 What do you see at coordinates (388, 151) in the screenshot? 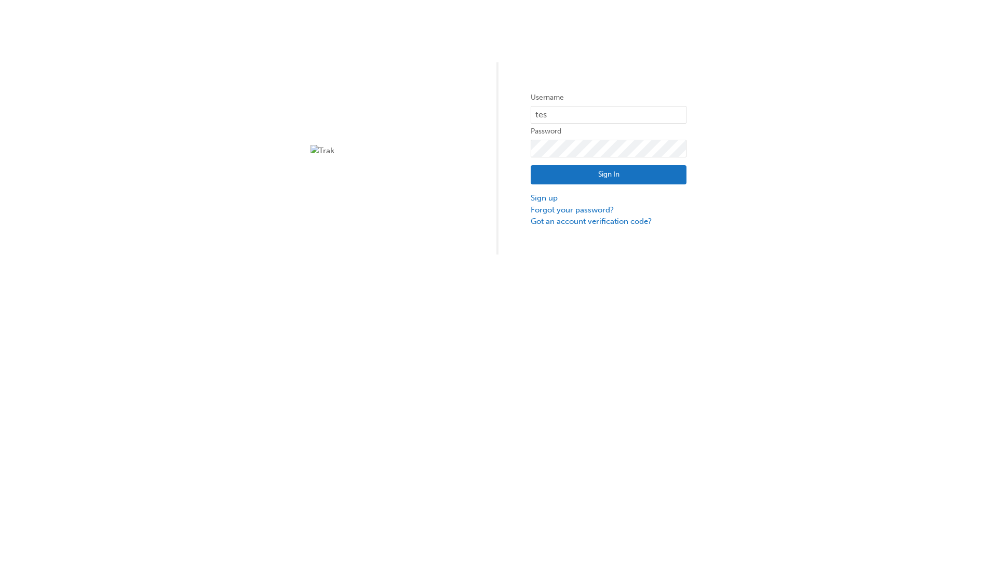
I see `img: Trak` at bounding box center [388, 151].